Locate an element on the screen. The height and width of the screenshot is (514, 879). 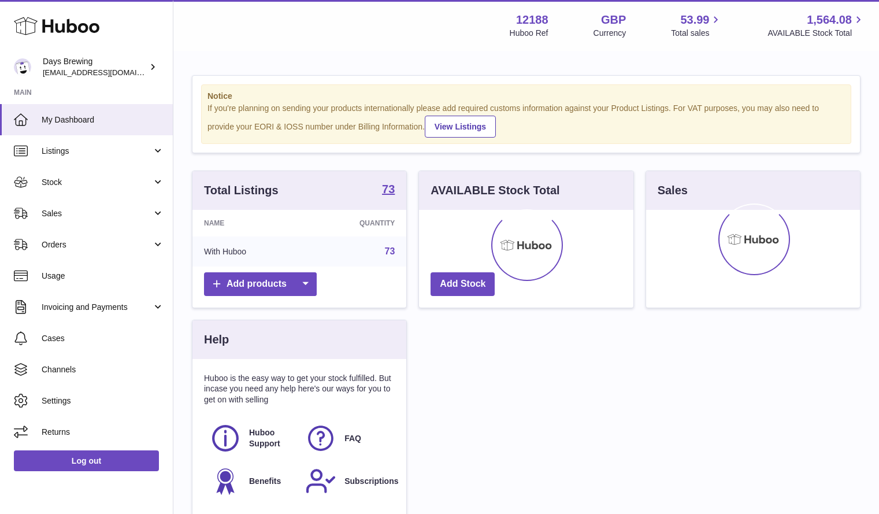
a: 1,564.08 AVAILABLE Stock Total is located at coordinates (816, 25).